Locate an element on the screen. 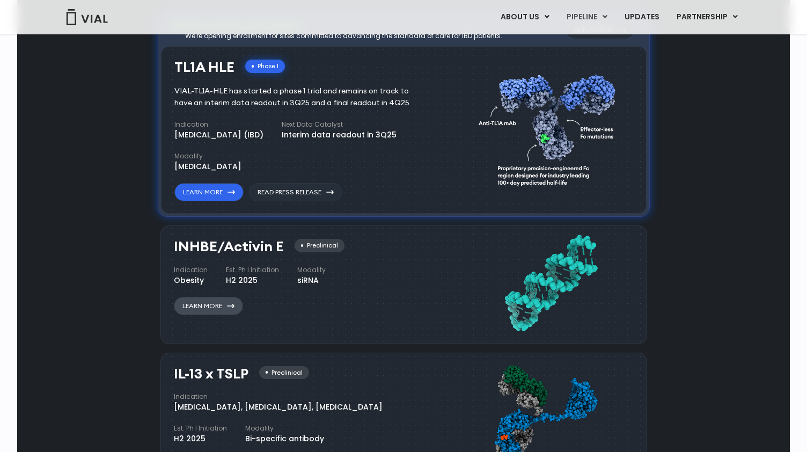 This screenshot has height=452, width=807. h4: Next Data Catalyst is located at coordinates (339, 124).